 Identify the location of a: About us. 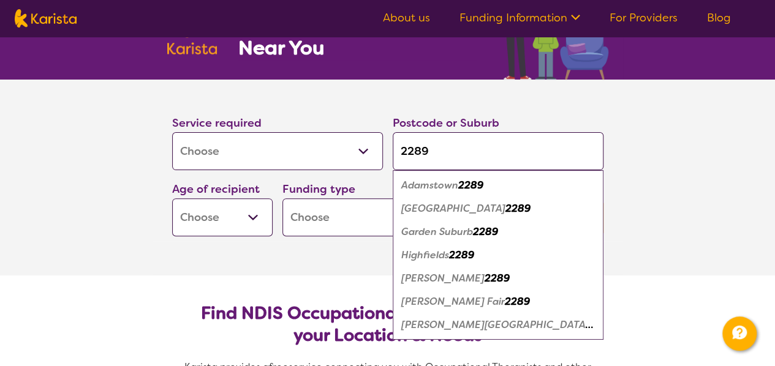
(406, 18).